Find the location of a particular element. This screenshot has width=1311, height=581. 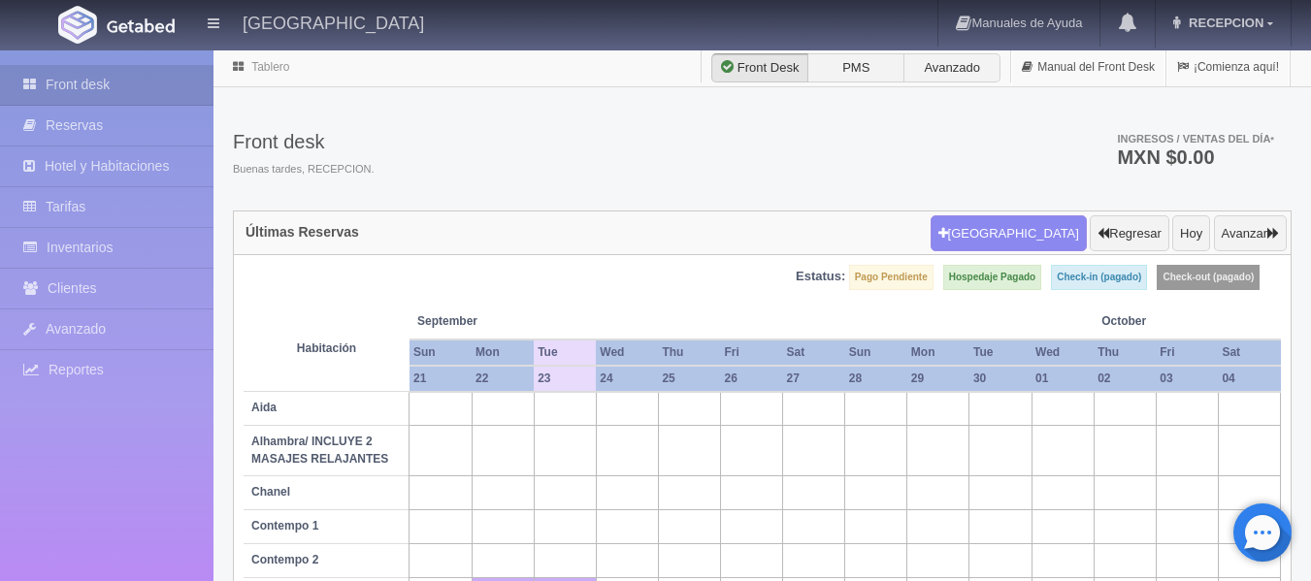

a: ¡Comienza aquí! is located at coordinates (1227, 67).